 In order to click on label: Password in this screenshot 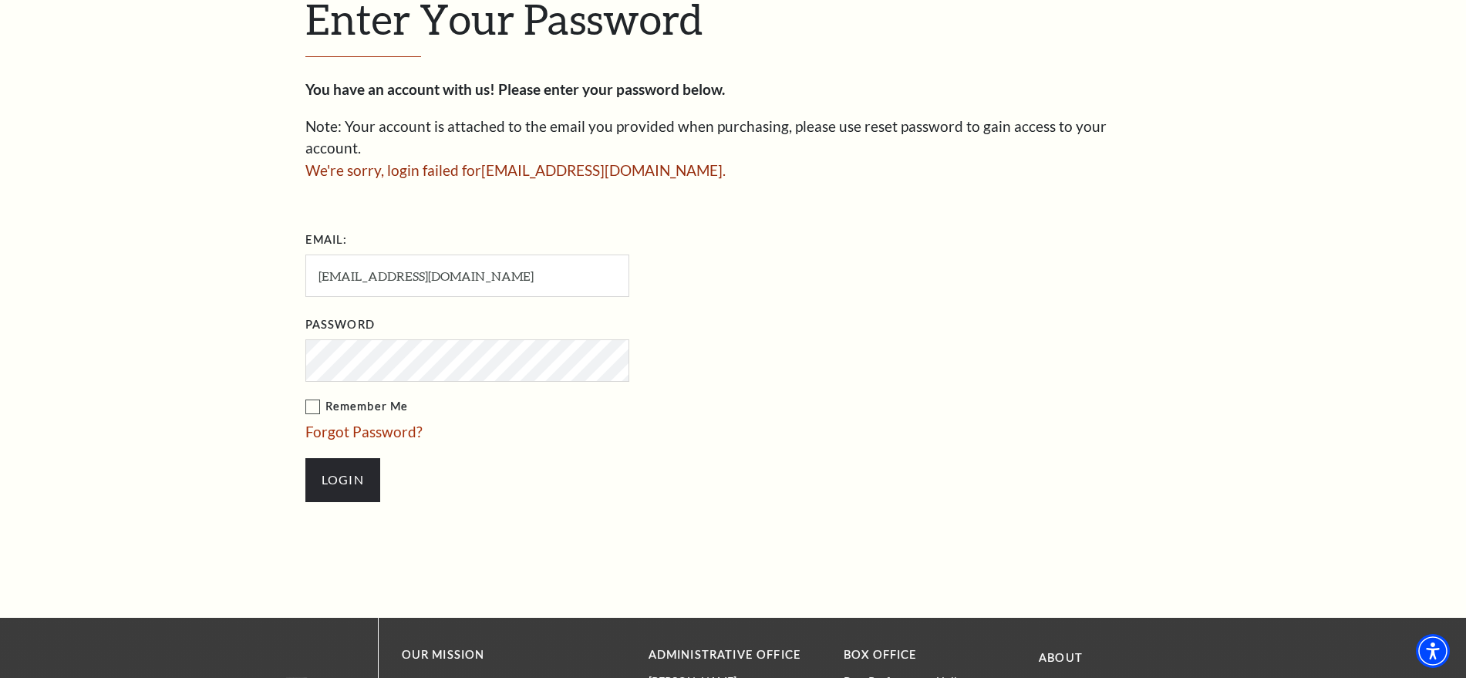, I will do `click(340, 325)`.